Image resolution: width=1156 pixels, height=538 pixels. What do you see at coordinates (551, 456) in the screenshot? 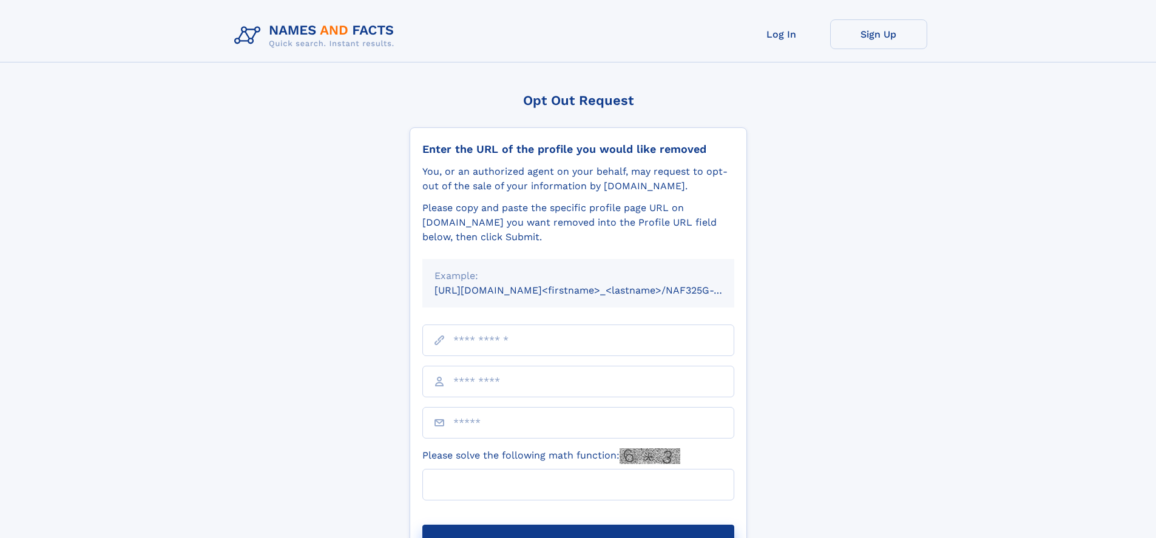
I see `label: Please solve the following math function:` at bounding box center [551, 456].